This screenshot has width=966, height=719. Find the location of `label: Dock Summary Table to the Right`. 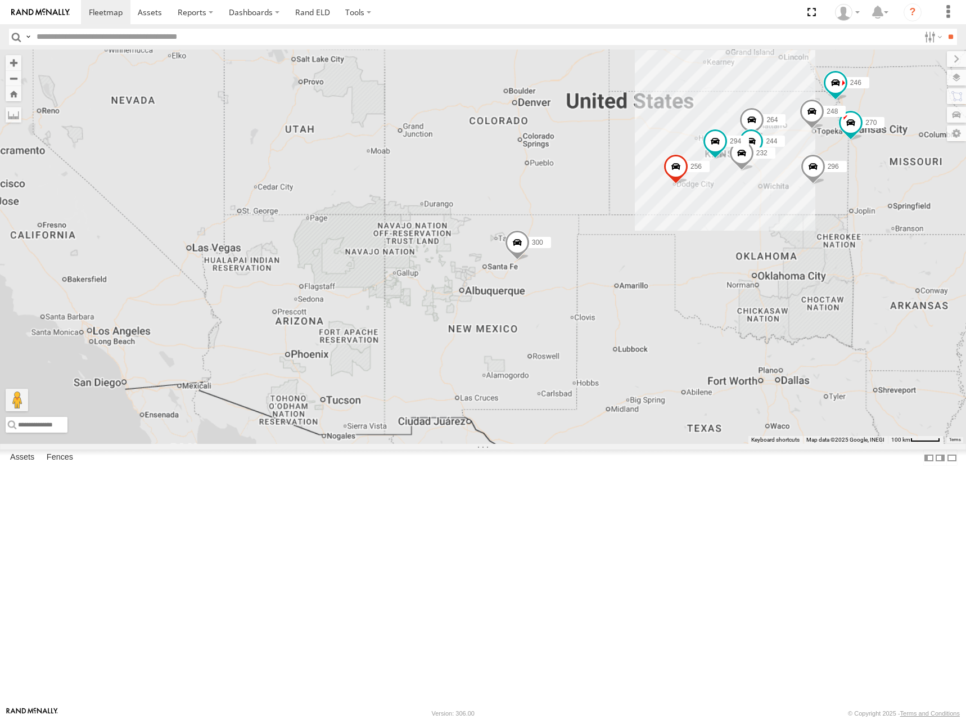

label: Dock Summary Table to the Right is located at coordinates (940, 457).